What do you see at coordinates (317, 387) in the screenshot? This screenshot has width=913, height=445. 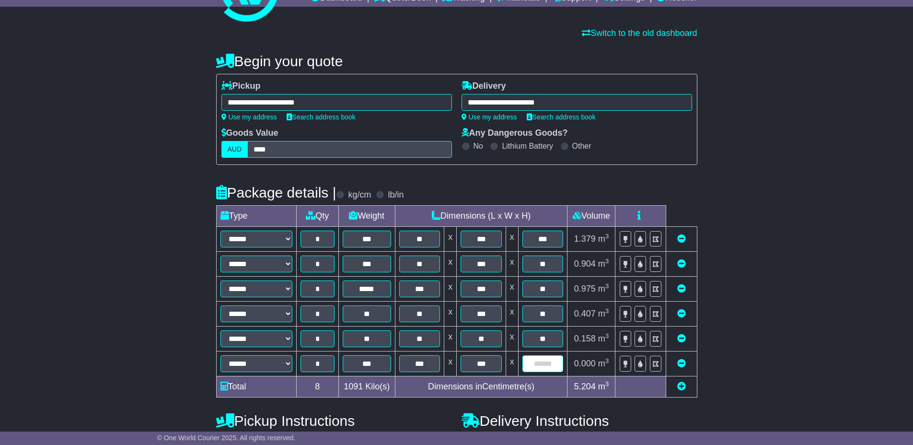 I see `td: 8` at bounding box center [317, 387].